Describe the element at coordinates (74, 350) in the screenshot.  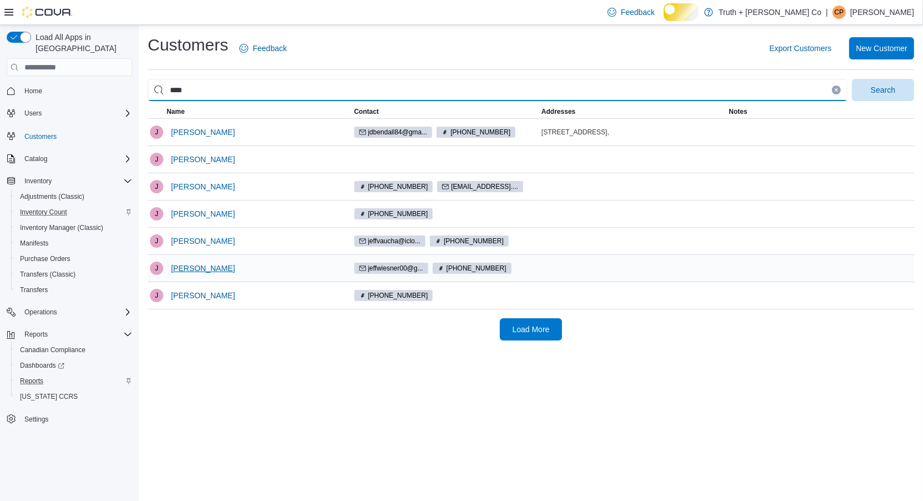
I see `button: Canadian Compliance` at that location.